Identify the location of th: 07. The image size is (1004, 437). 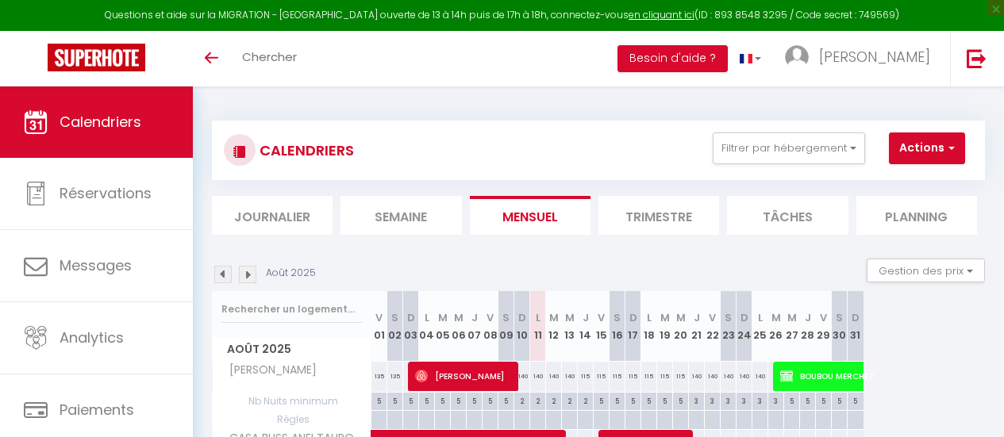
(474, 326).